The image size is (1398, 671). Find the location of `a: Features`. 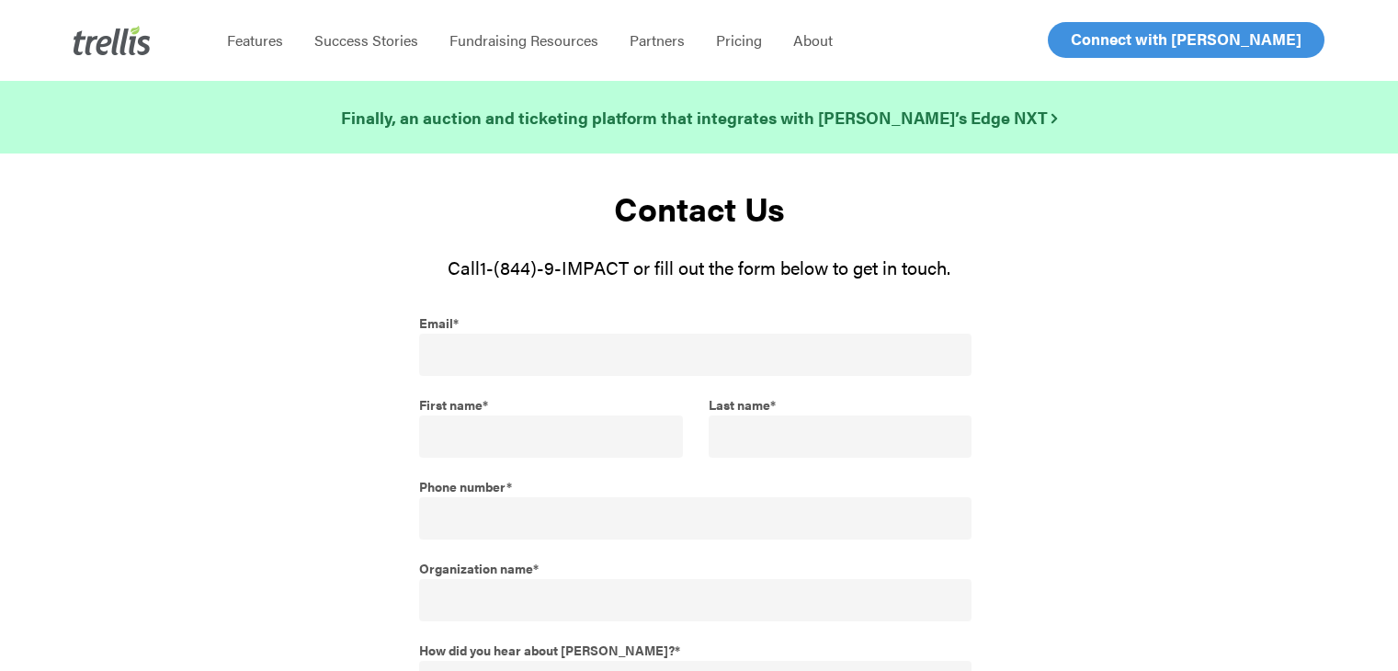

a: Features is located at coordinates (255, 40).